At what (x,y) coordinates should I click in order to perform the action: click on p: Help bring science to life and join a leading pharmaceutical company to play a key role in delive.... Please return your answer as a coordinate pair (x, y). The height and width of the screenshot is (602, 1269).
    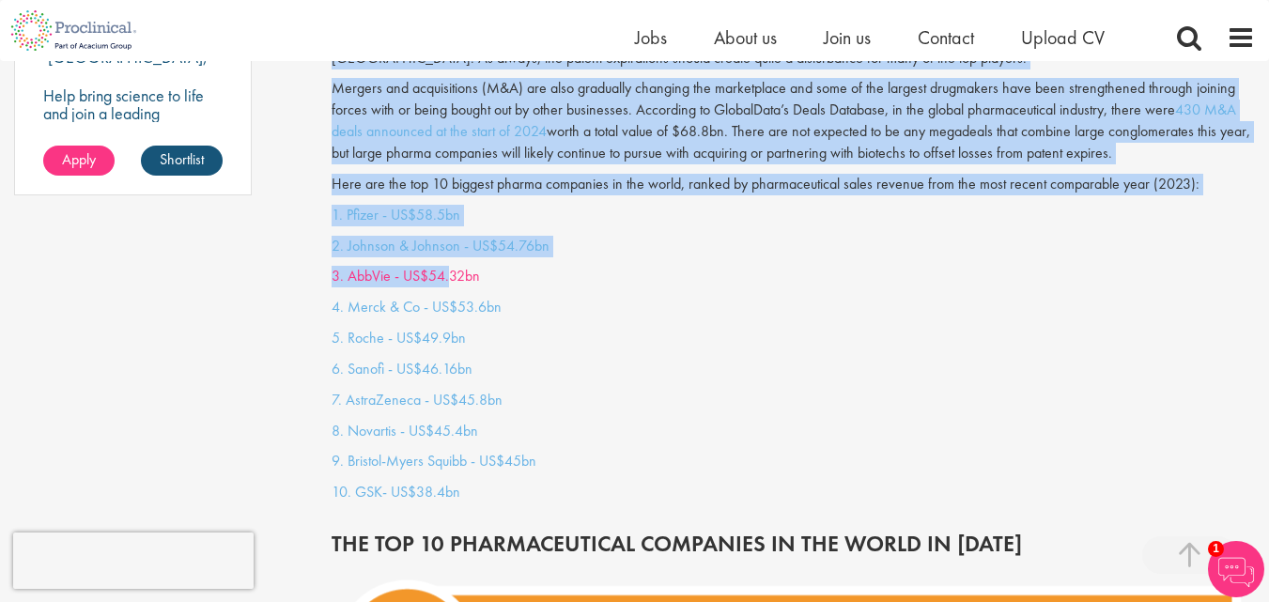
    Looking at the image, I should click on (132, 148).